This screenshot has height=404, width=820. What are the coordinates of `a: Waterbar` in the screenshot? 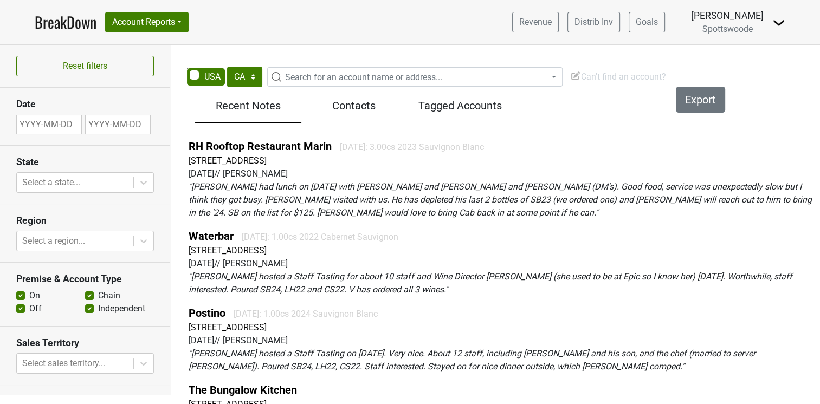 It's located at (211, 236).